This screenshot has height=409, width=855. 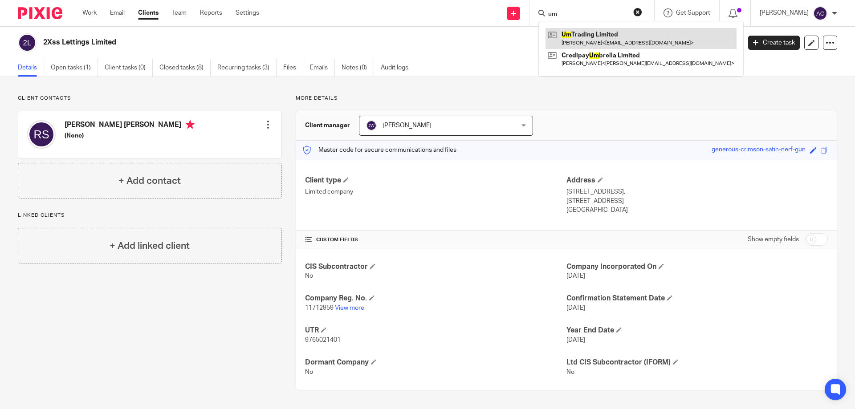 I want to click on input: Search, so click(x=588, y=15).